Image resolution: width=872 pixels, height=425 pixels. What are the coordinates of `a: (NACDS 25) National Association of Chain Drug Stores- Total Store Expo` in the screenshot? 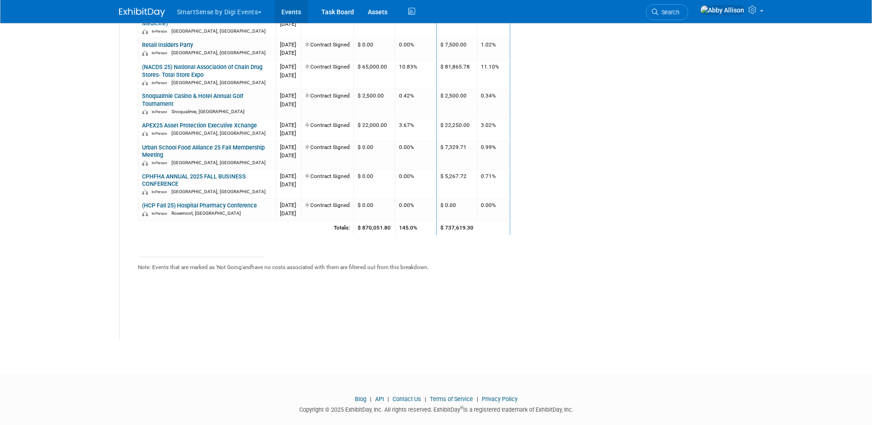 It's located at (202, 70).